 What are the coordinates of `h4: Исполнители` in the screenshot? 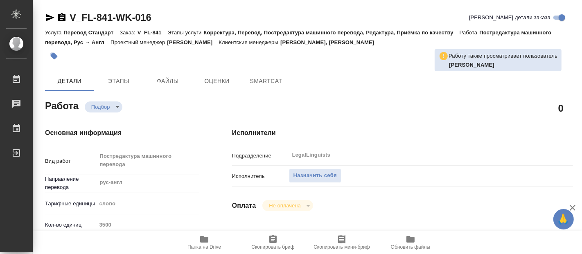 It's located at (402, 133).